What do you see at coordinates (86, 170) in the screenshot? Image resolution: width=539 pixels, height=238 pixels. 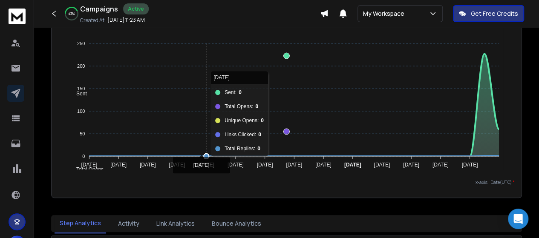 I see `span: Total Opens` at bounding box center [86, 170].